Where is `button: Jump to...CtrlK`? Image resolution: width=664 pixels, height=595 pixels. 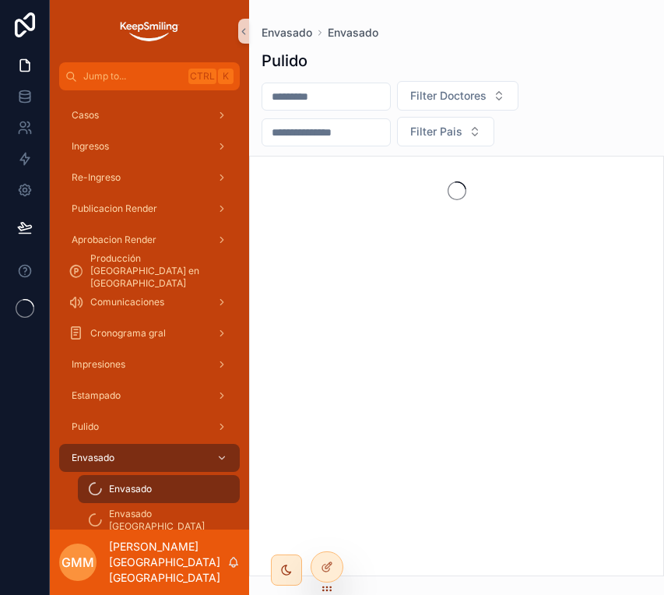 button: Jump to...CtrlK is located at coordinates (150, 76).